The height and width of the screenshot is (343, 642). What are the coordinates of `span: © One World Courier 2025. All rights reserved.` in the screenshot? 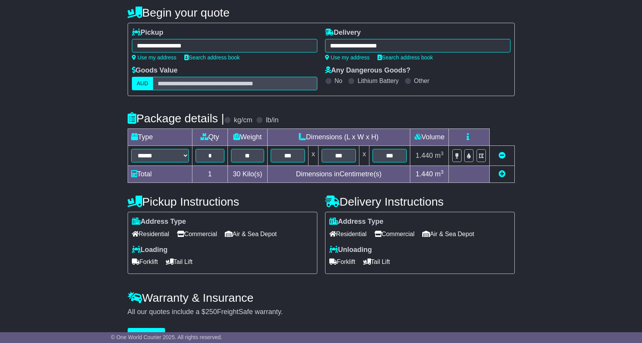 It's located at (166, 337).